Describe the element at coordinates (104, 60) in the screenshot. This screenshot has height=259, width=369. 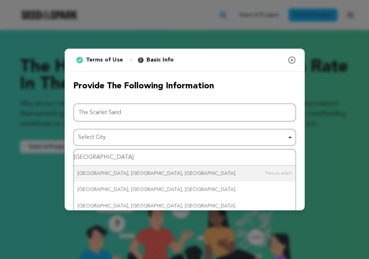
I see `p: Terms of Use` at that location.